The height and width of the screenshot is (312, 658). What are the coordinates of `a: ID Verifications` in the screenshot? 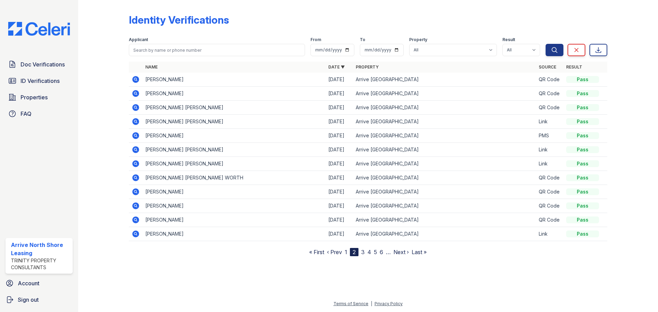 It's located at (39, 81).